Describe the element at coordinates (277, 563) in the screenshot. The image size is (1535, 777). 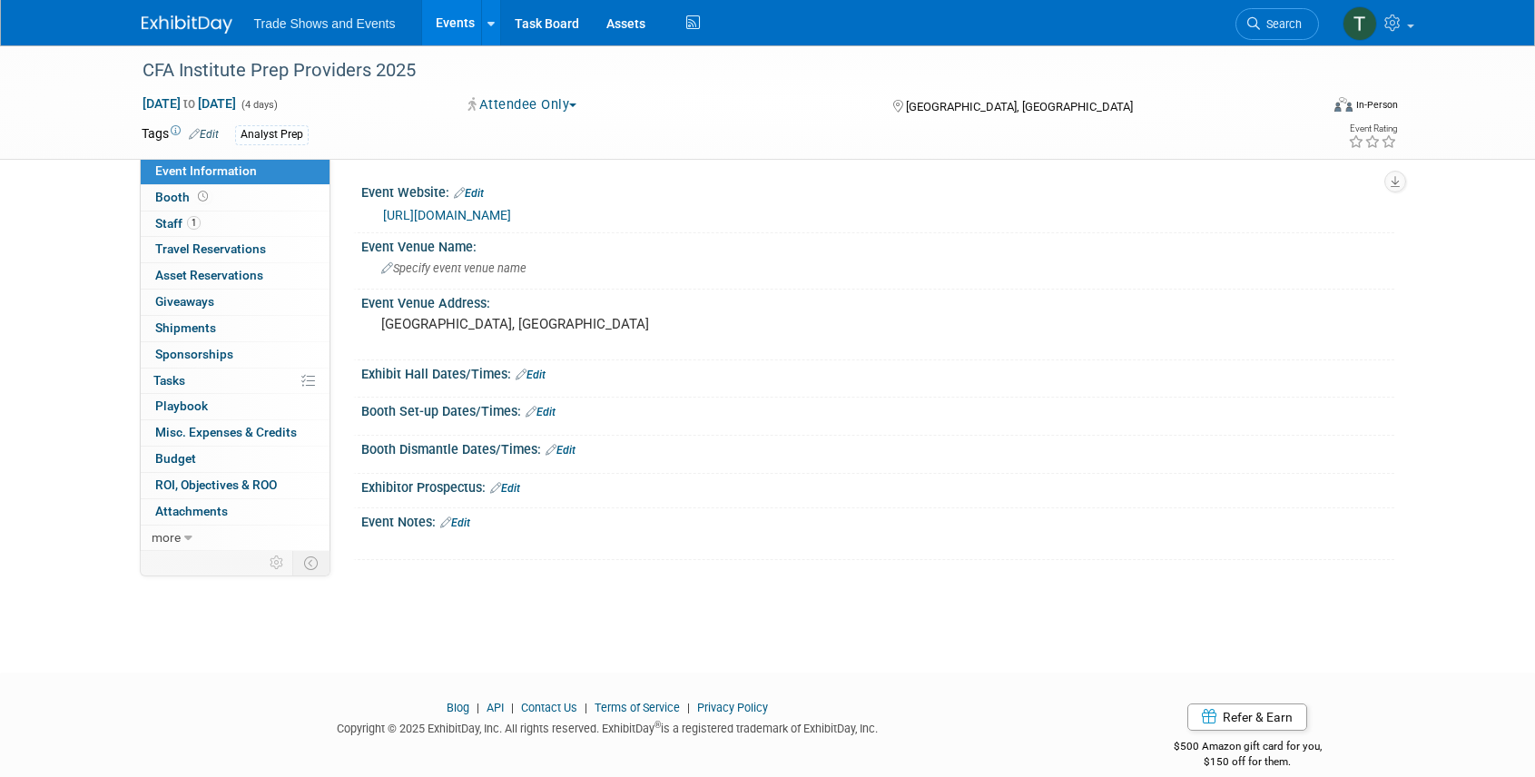
I see `td: Personalize Event Tab Strip` at that location.